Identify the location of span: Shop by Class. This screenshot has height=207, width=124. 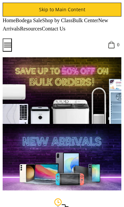
(58, 20).